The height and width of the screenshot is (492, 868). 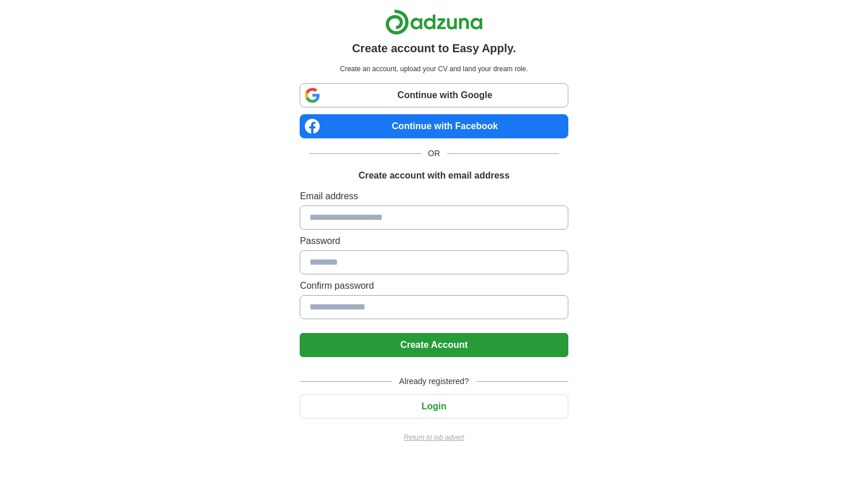 What do you see at coordinates (434, 345) in the screenshot?
I see `button: Create Account` at bounding box center [434, 345].